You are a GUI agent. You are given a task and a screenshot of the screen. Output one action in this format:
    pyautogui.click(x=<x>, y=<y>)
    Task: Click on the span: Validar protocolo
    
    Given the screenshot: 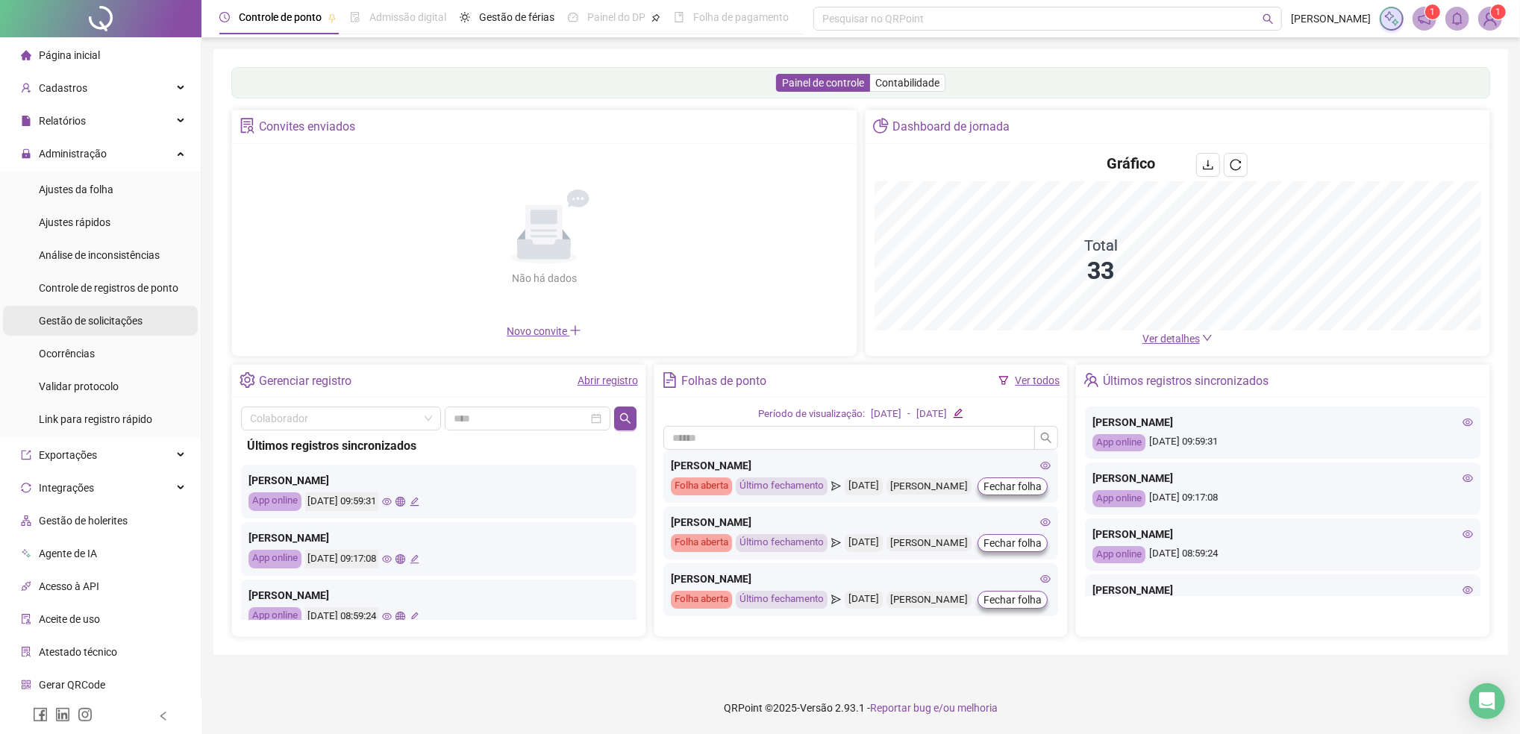 What is the action you would take?
    pyautogui.click(x=78, y=387)
    